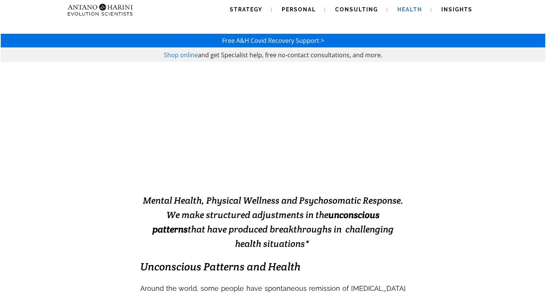  What do you see at coordinates (299, 9) in the screenshot?
I see `span: Personal` at bounding box center [299, 9].